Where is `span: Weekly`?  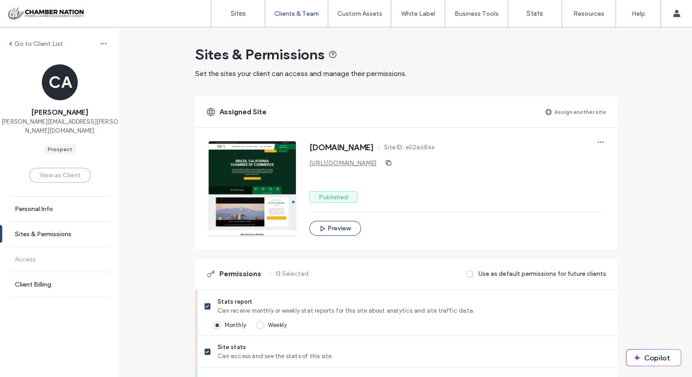 span: Weekly is located at coordinates (277, 325).